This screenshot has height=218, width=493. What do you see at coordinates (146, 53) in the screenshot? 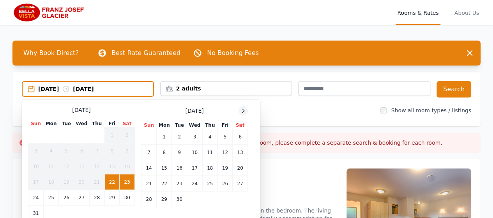
I see `p: Best Rate Guaranteed` at bounding box center [146, 53].